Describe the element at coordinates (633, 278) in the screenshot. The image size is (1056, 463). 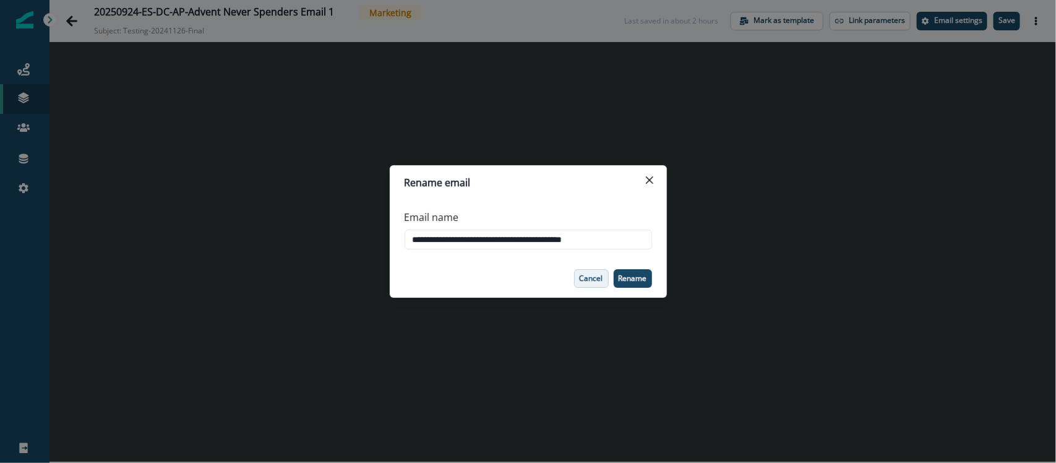
I see `button: Rename` at that location.